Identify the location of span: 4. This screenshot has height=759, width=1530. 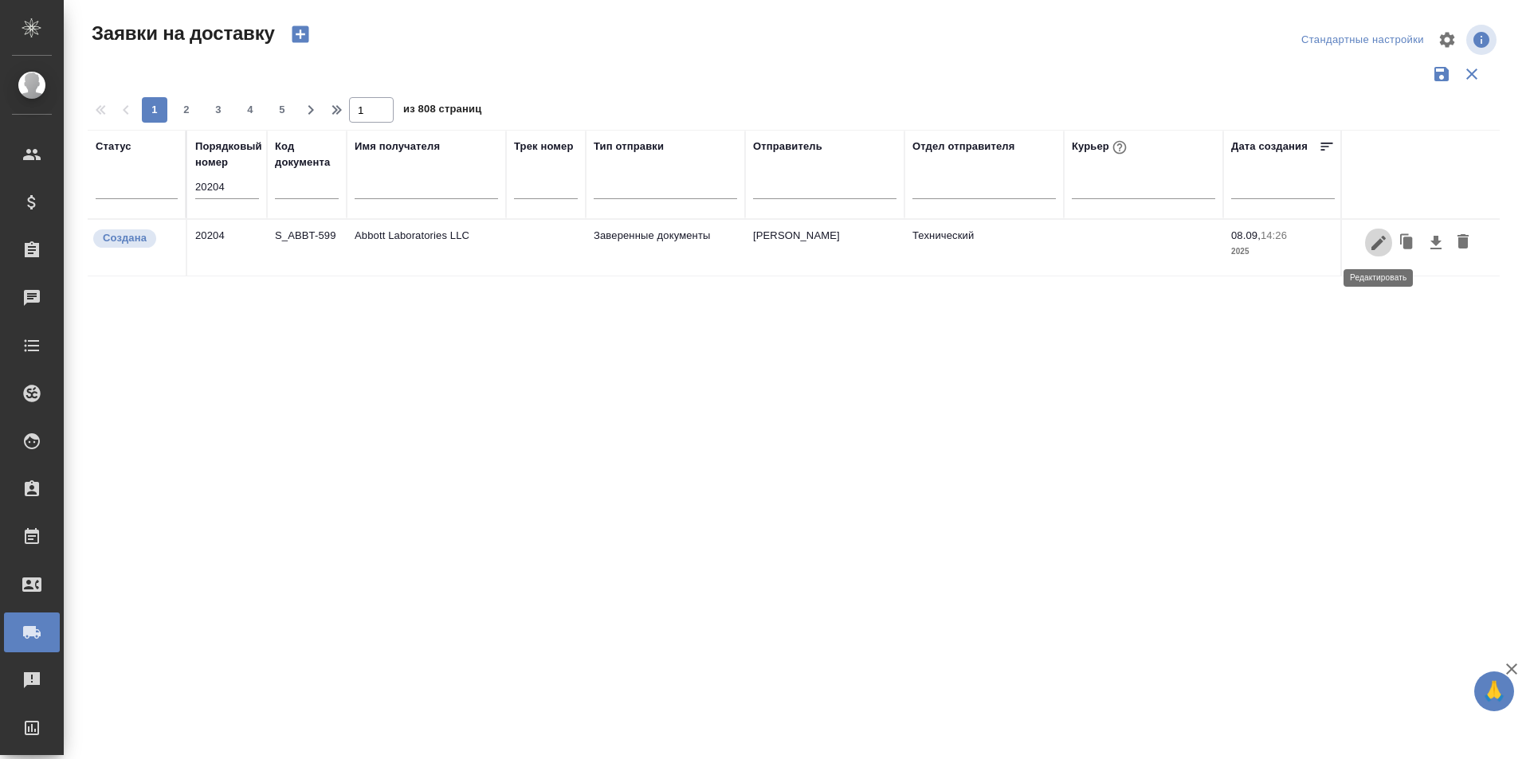
(250, 110).